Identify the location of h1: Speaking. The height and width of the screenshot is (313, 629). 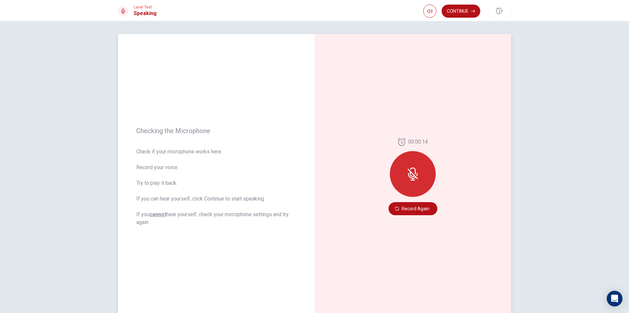
(145, 13).